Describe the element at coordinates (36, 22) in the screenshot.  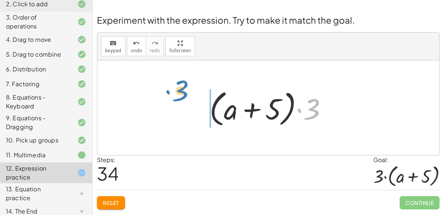
I see `div: 3. Order of operations` at that location.